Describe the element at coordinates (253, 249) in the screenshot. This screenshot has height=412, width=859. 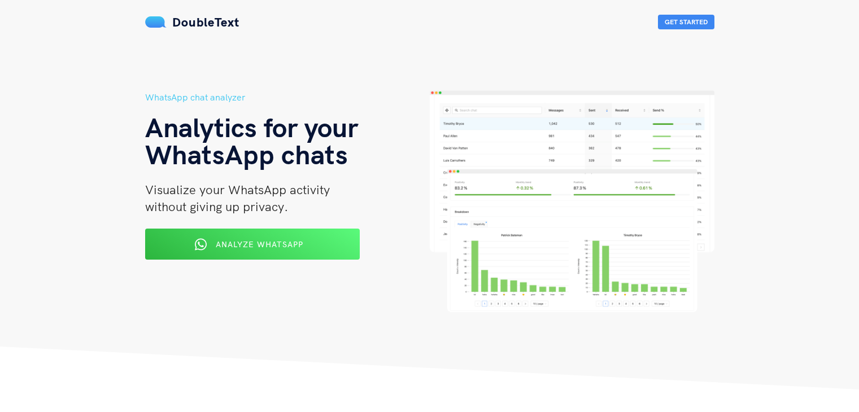
I see `a: Analyze WhatsApp` at that location.